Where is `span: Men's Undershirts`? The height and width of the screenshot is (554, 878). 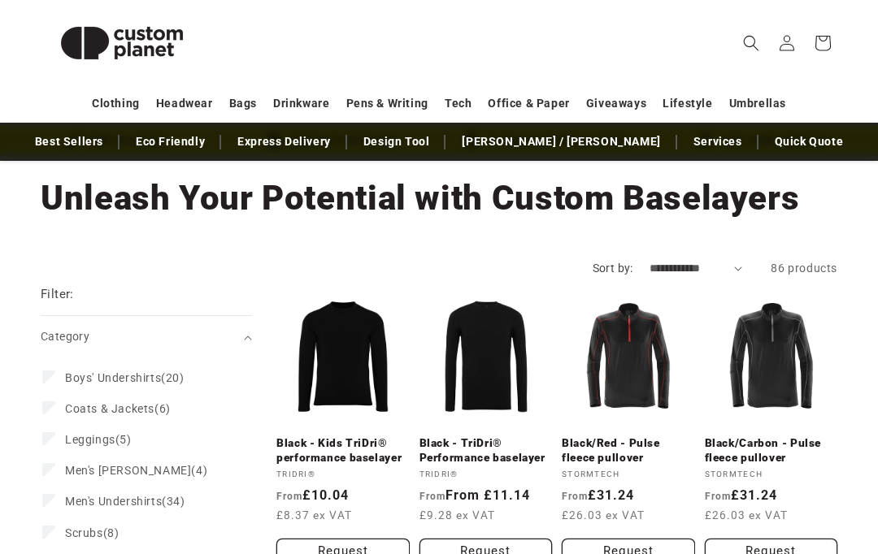
span: Men's Undershirts is located at coordinates (113, 501).